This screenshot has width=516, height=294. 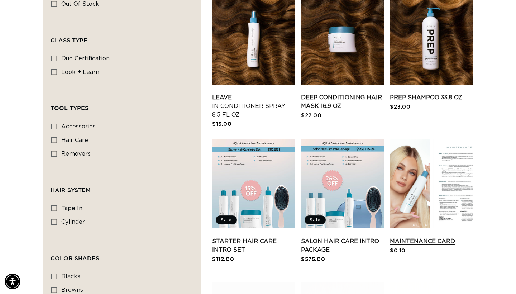 I want to click on a: Starter Hair Care Intro Set, so click(x=254, y=245).